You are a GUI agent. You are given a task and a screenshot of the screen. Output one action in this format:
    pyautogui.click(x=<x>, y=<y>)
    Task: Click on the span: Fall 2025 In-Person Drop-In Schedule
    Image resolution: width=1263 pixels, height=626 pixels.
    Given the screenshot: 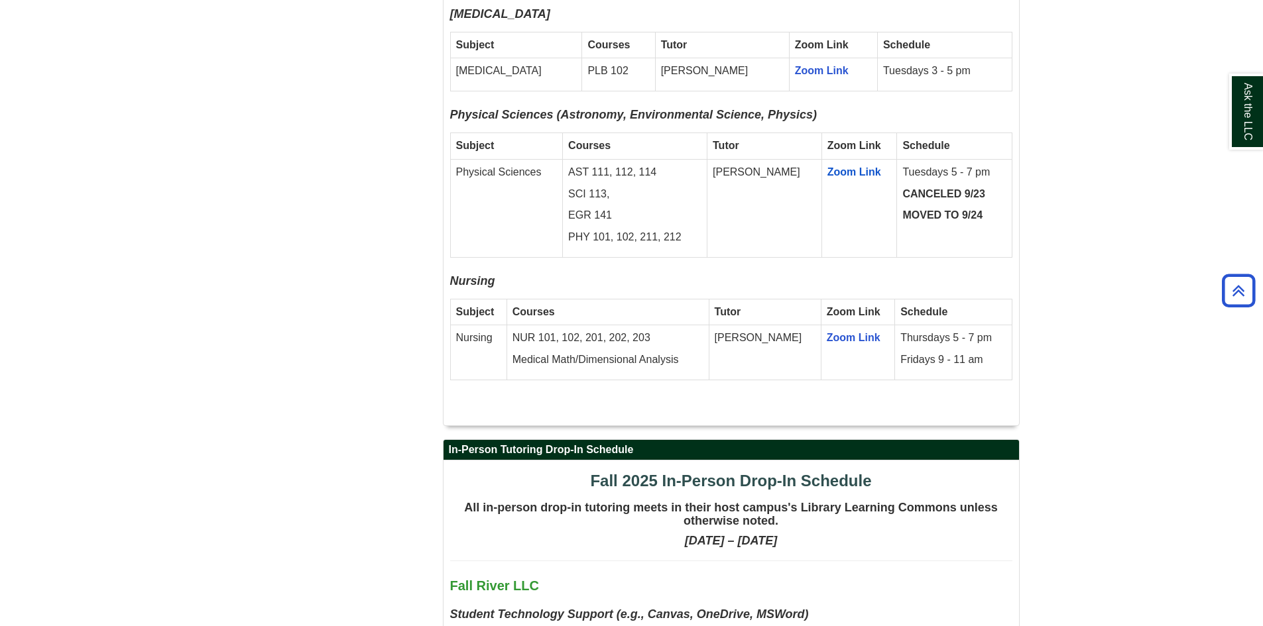 What is the action you would take?
    pyautogui.click(x=731, y=481)
    